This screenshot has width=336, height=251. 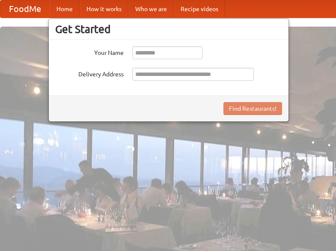 I want to click on a: How it works, so click(x=104, y=9).